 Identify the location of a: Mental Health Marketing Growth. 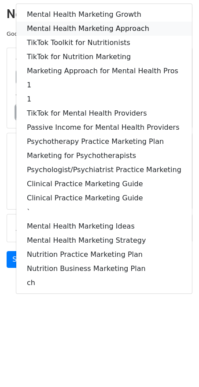
(104, 15).